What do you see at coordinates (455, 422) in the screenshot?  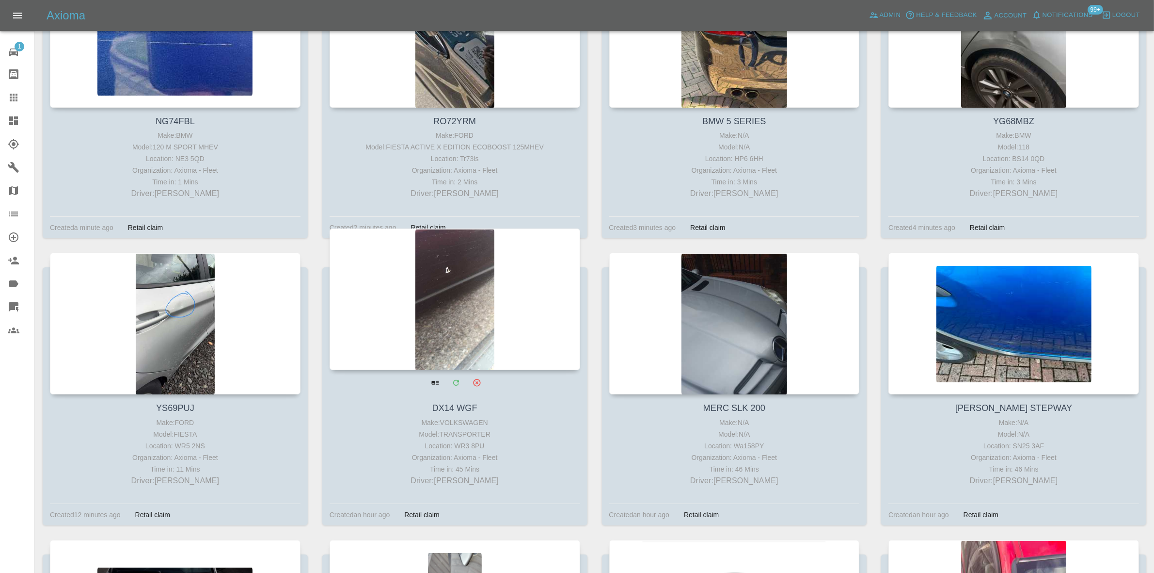 I see `div: Make: VOLKSWAGEN` at bounding box center [455, 422].